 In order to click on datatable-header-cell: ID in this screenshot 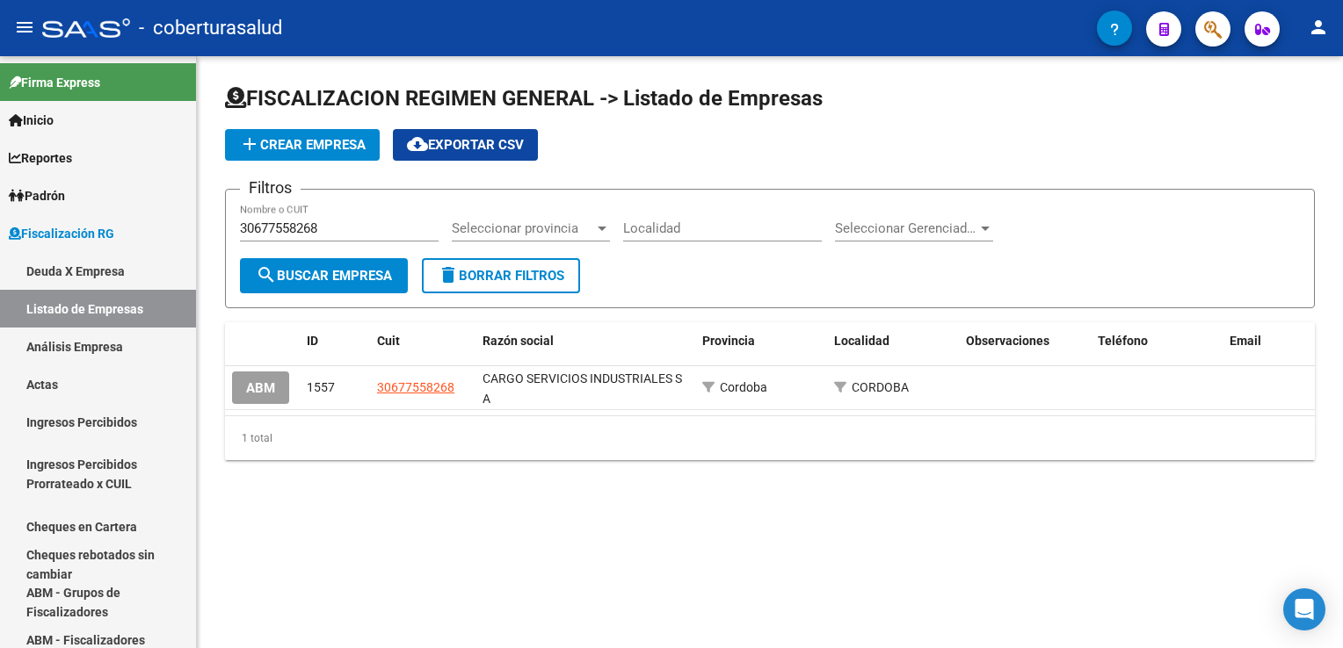, I will do `click(335, 341)`.